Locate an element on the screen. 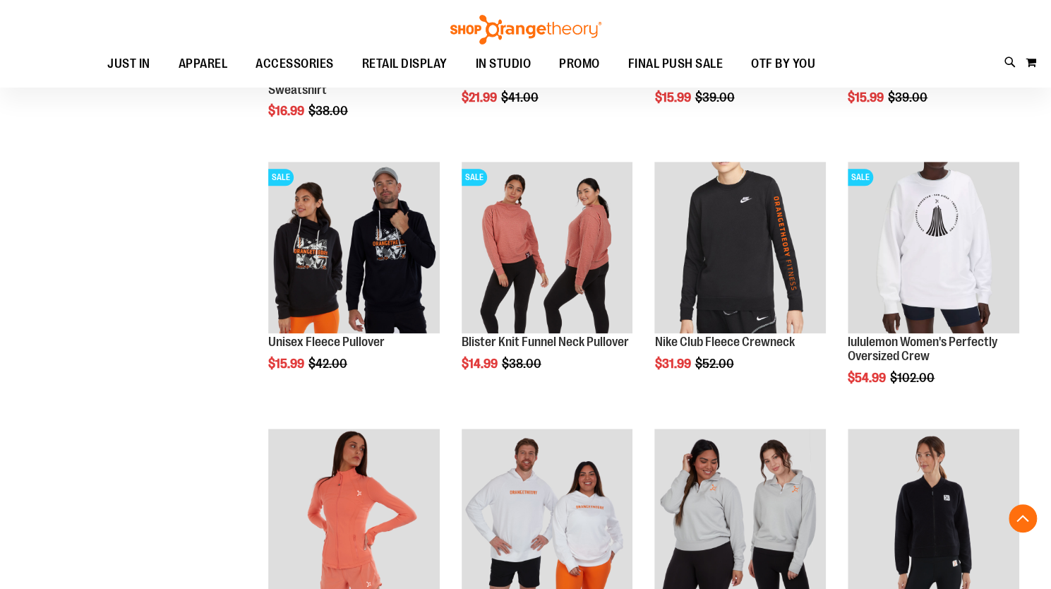  img: Product image for Unisex Fleece Pullover is located at coordinates (354, 247).